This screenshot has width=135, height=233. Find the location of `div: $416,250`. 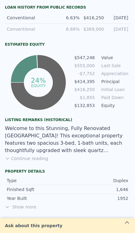

div: $416,250 is located at coordinates (92, 18).